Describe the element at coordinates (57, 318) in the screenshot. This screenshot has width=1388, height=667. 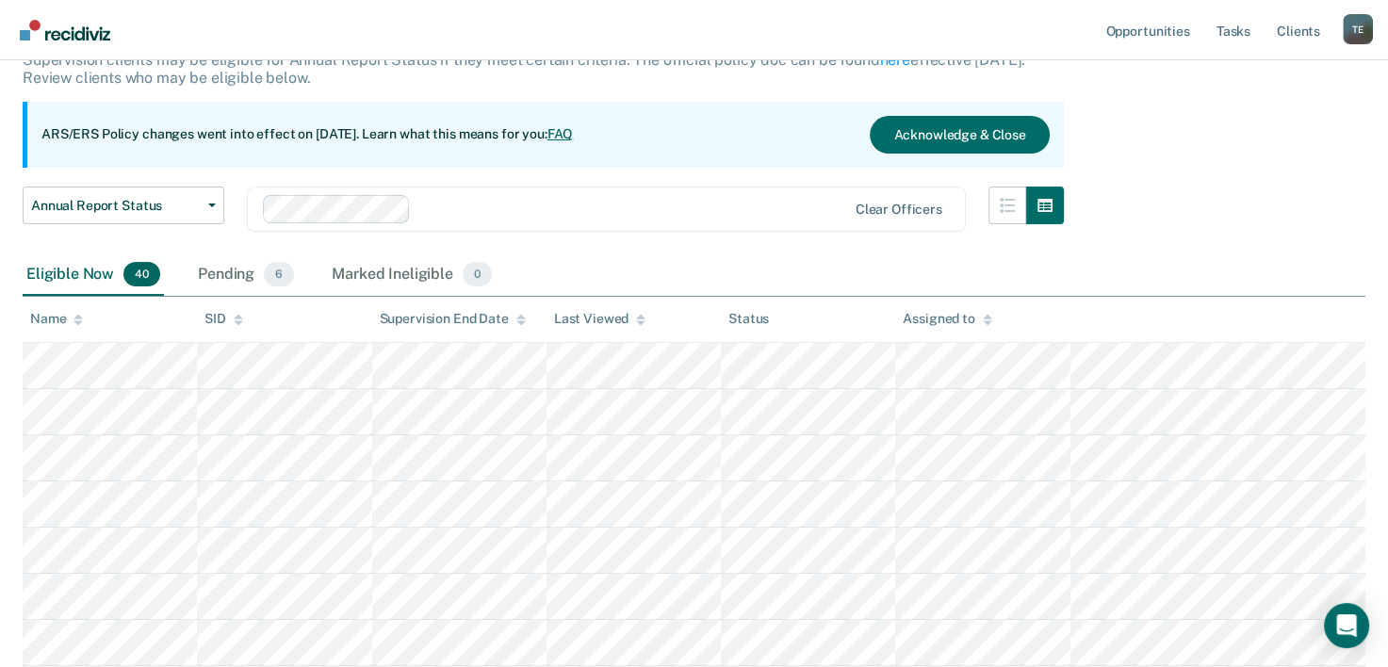
I see `div: Name` at that location.